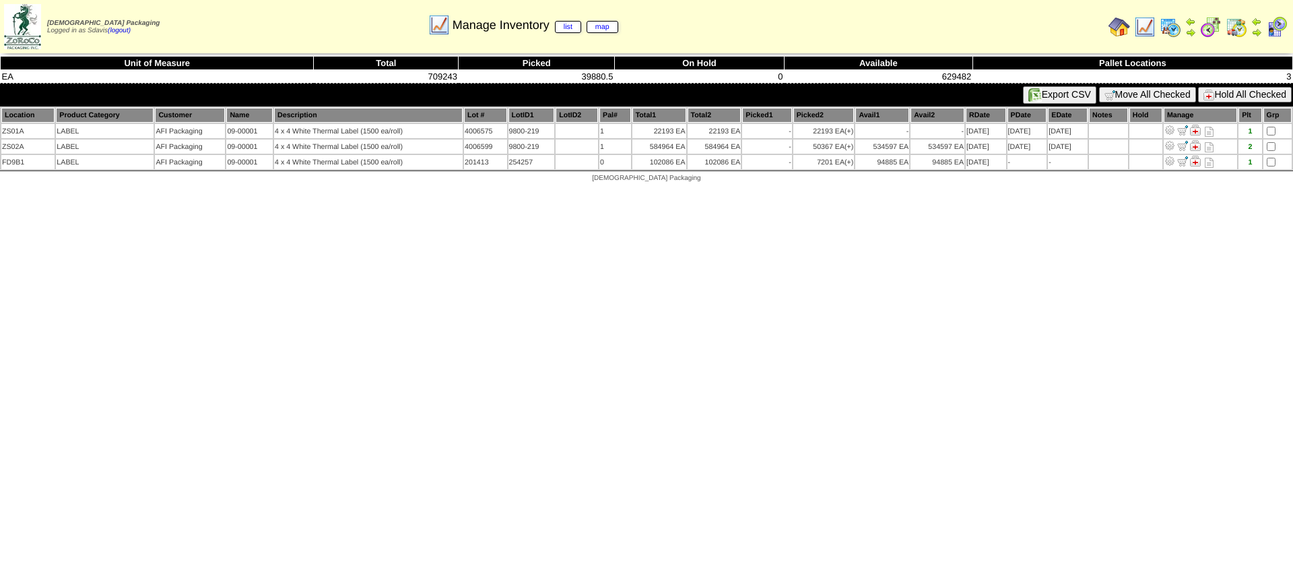 This screenshot has width=1293, height=579. Describe the element at coordinates (659, 115) in the screenshot. I see `th: Total1` at that location.